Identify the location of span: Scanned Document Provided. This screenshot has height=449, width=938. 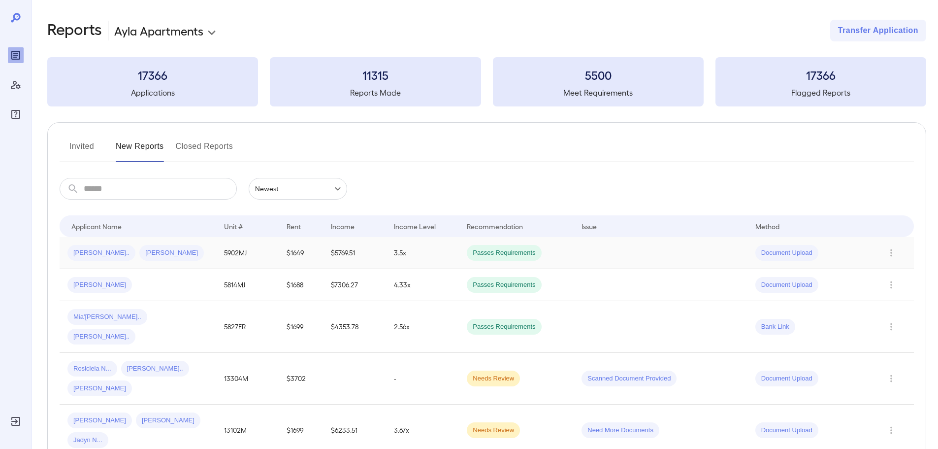
(629, 378).